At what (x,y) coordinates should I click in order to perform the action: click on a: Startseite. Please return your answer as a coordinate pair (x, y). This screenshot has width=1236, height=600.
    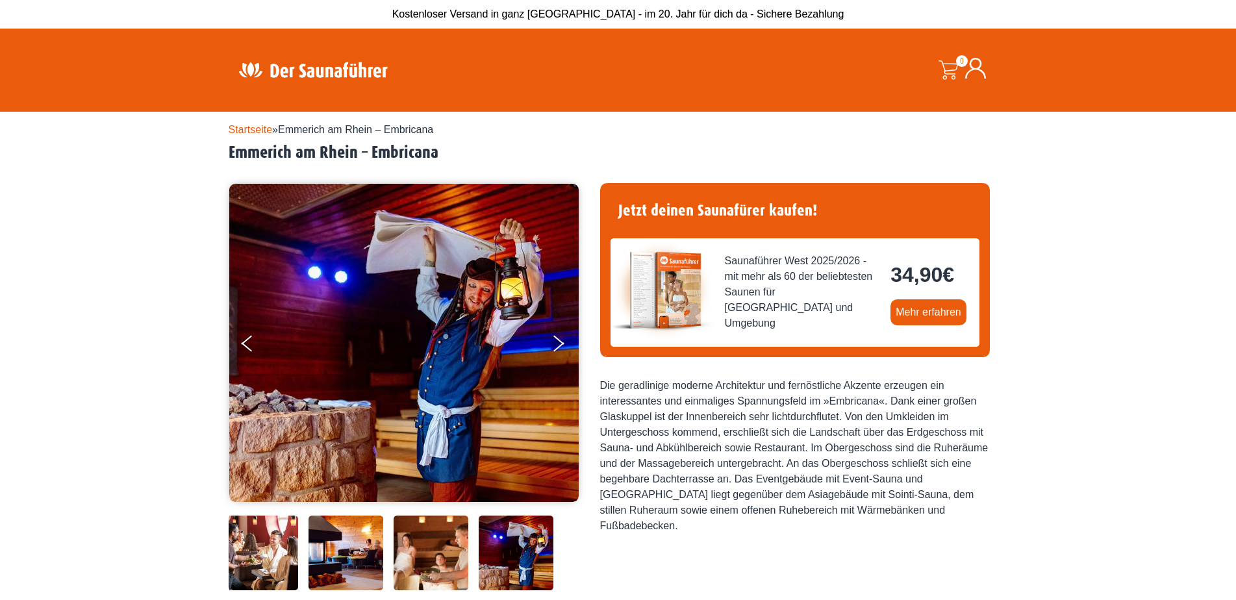
    Looking at the image, I should click on (251, 129).